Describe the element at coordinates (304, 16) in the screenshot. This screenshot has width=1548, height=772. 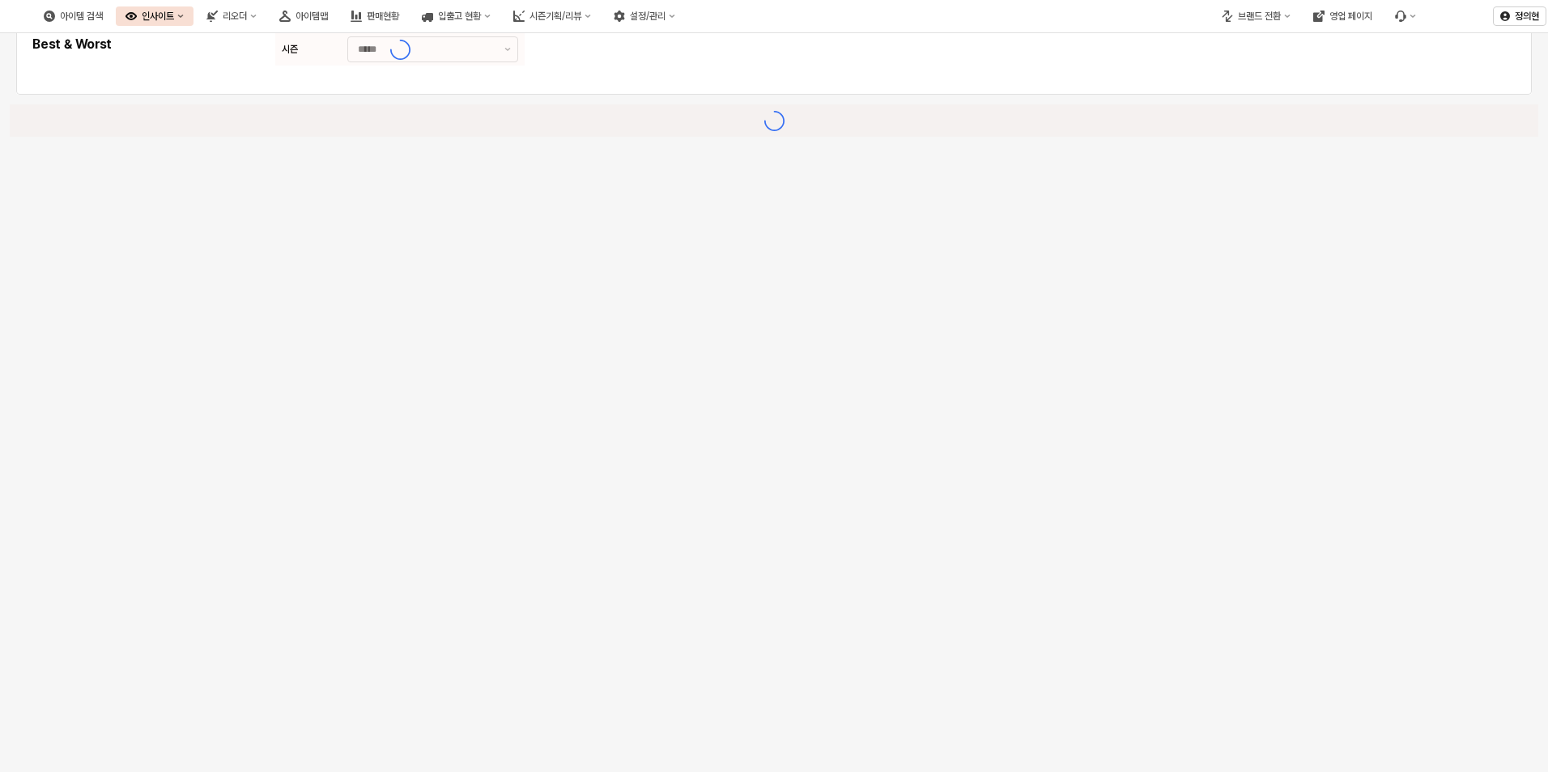
I see `button: 아이템맵` at that location.